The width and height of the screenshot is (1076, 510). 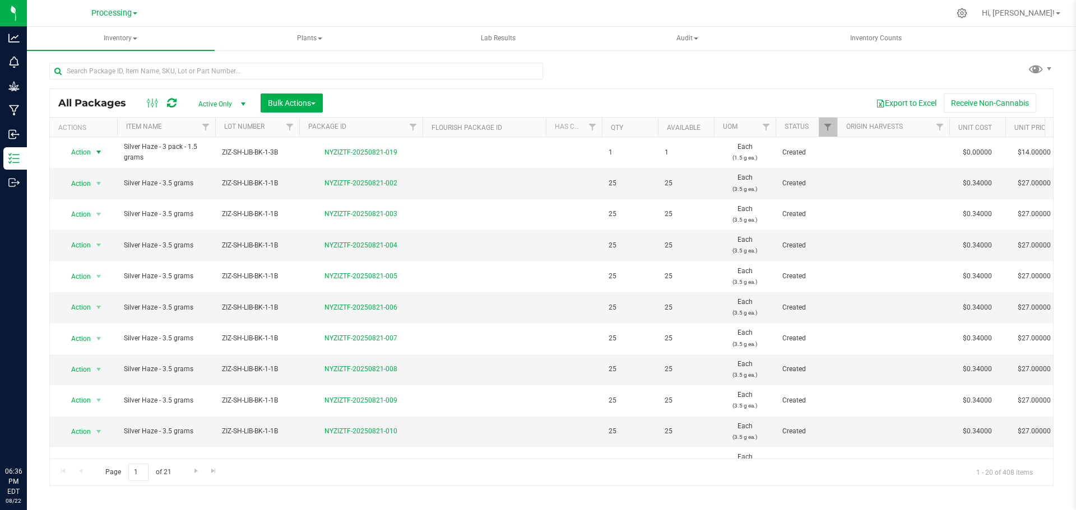 I want to click on span: 1 - 20 of 408 items, so click(x=1004, y=472).